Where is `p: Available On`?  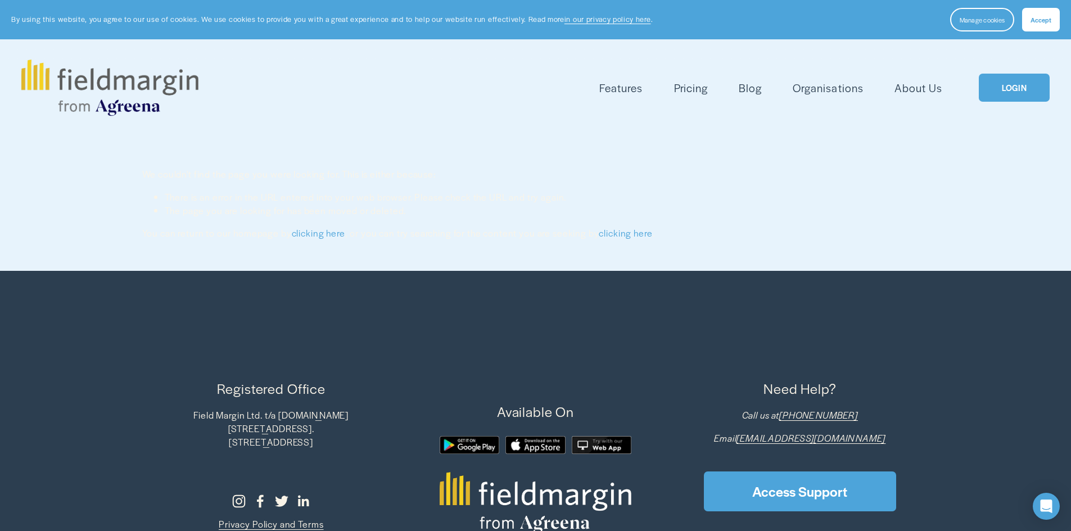 p: Available On is located at coordinates (535, 412).